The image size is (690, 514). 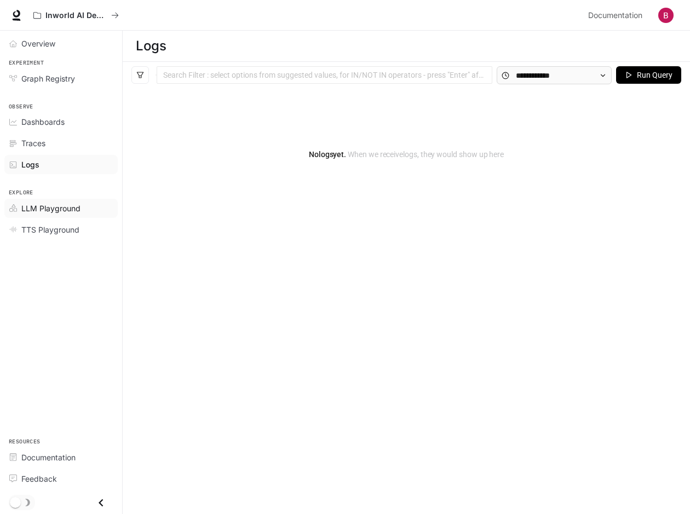 What do you see at coordinates (140, 75) in the screenshot?
I see `button: filter` at bounding box center [140, 75].